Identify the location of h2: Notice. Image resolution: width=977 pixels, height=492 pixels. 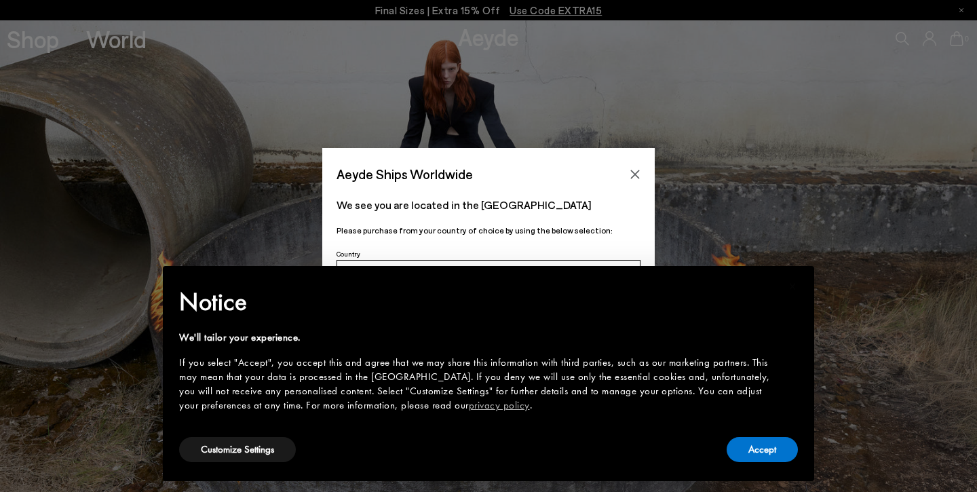
(478, 302).